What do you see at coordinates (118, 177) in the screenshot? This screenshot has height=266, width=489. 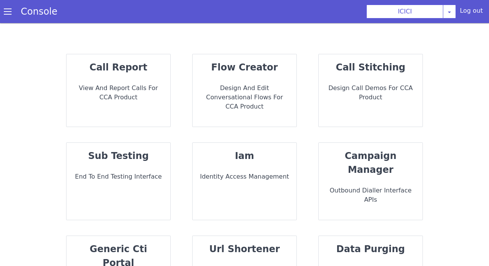 I see `p: End to End Testing Interface` at bounding box center [118, 177].